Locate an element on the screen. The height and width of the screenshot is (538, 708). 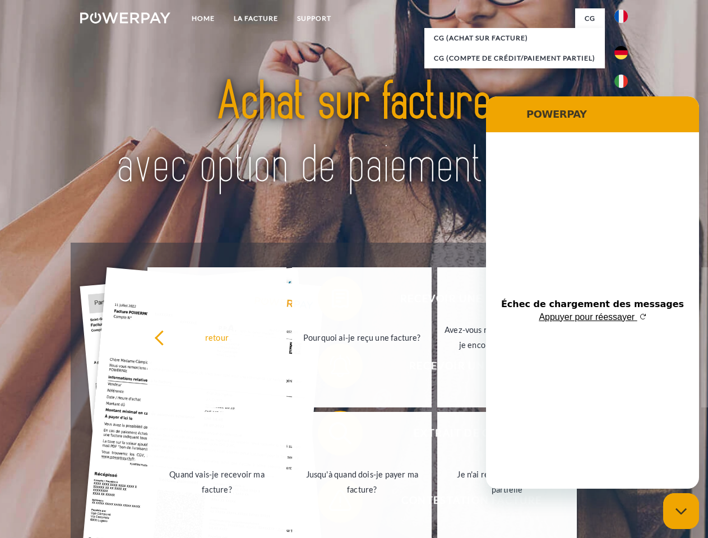
img: logo-powerpay-white.svg is located at coordinates (125, 18).